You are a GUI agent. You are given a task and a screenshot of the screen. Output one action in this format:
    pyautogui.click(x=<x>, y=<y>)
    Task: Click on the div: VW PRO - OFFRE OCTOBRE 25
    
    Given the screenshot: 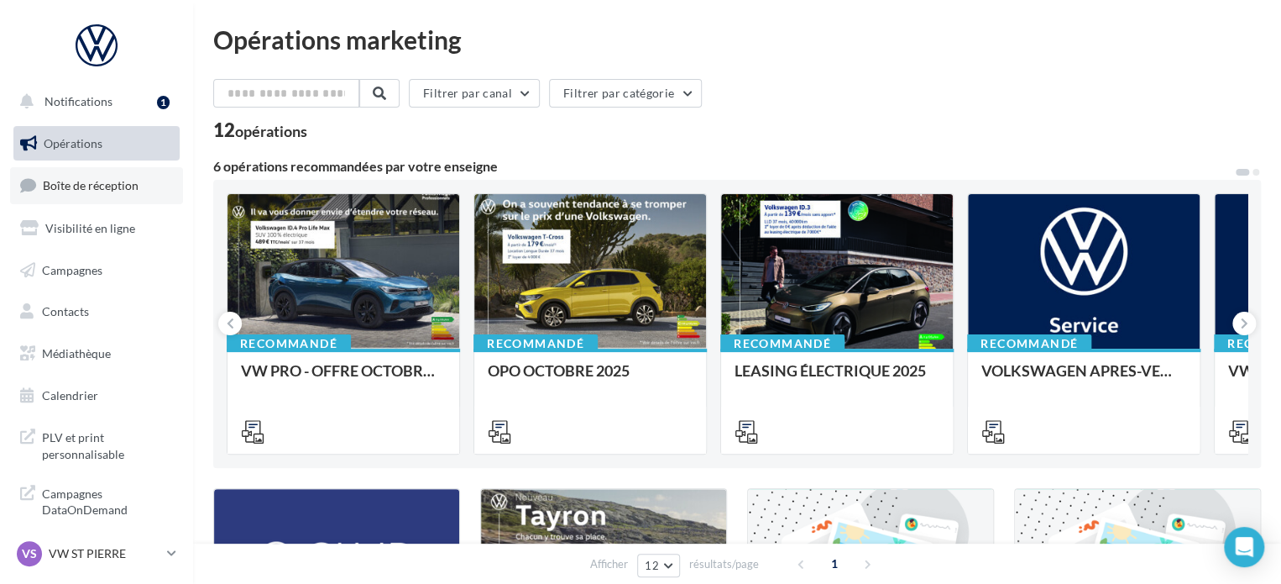 What is the action you would take?
    pyautogui.click(x=343, y=379)
    